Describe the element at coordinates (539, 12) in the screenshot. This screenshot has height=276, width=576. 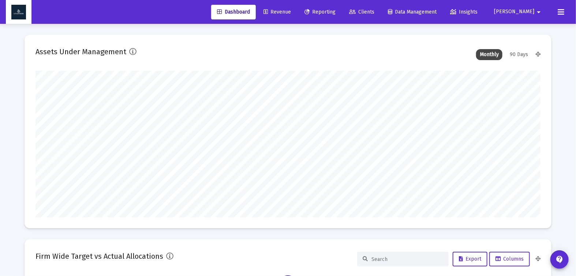
I see `mat-icon: arrow_drop_down` at that location.